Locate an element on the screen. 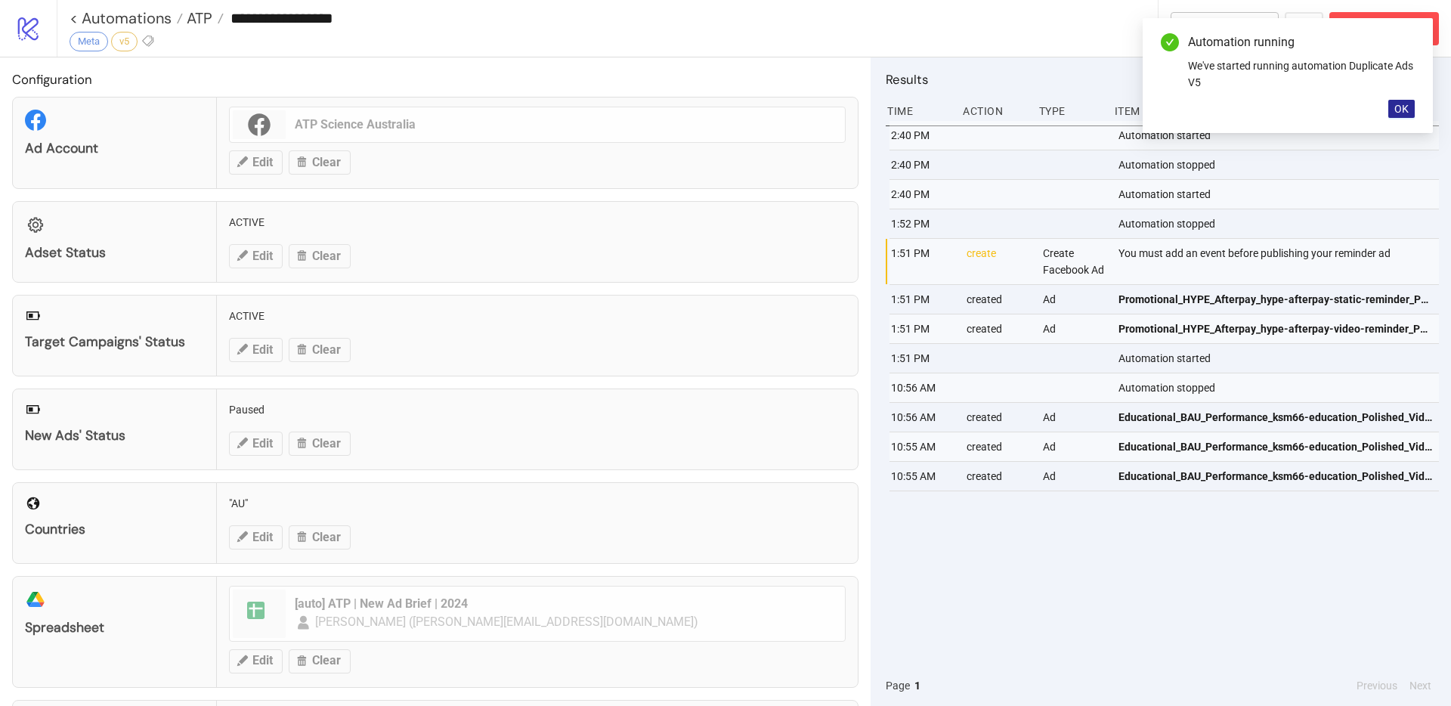  span: check-circle is located at coordinates (1170, 42).